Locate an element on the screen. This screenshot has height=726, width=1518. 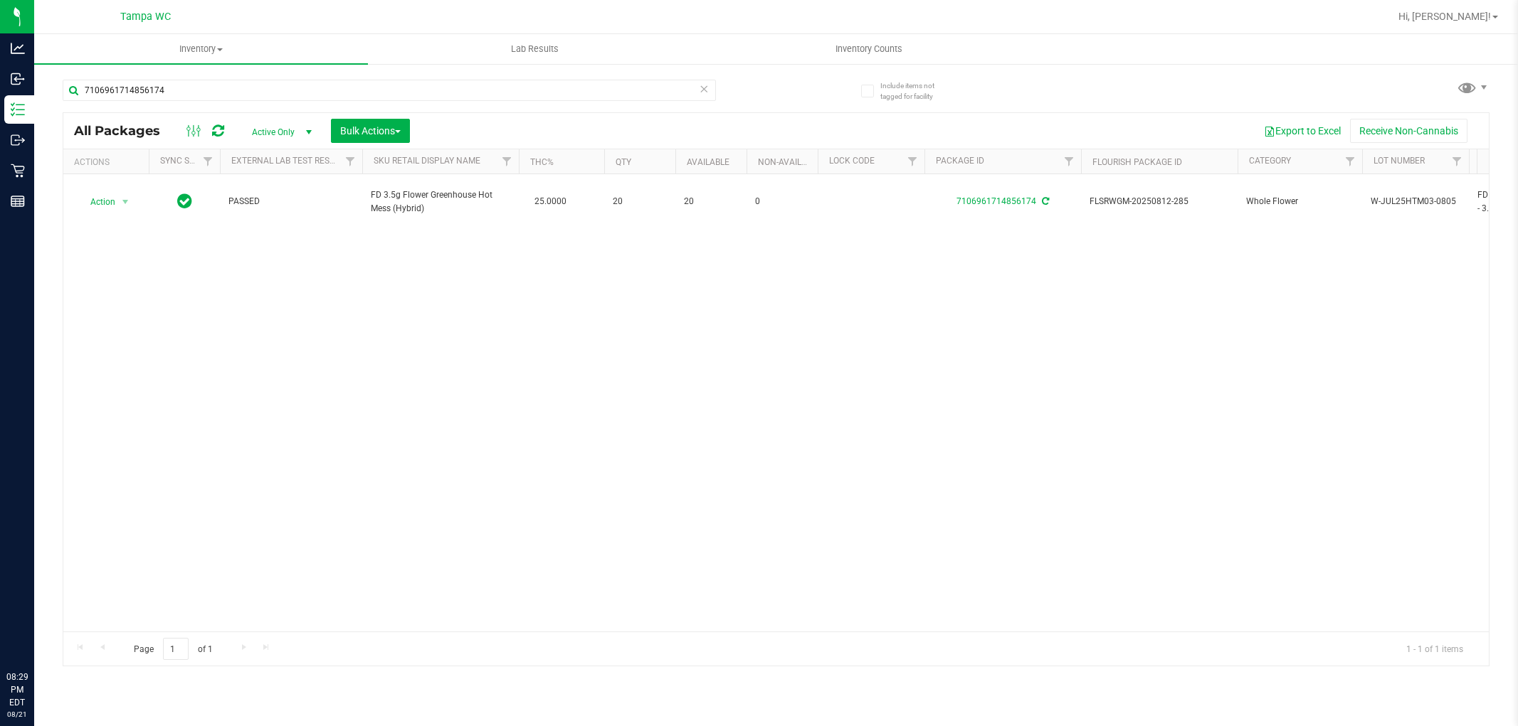
a: Non-Available is located at coordinates (789, 162).